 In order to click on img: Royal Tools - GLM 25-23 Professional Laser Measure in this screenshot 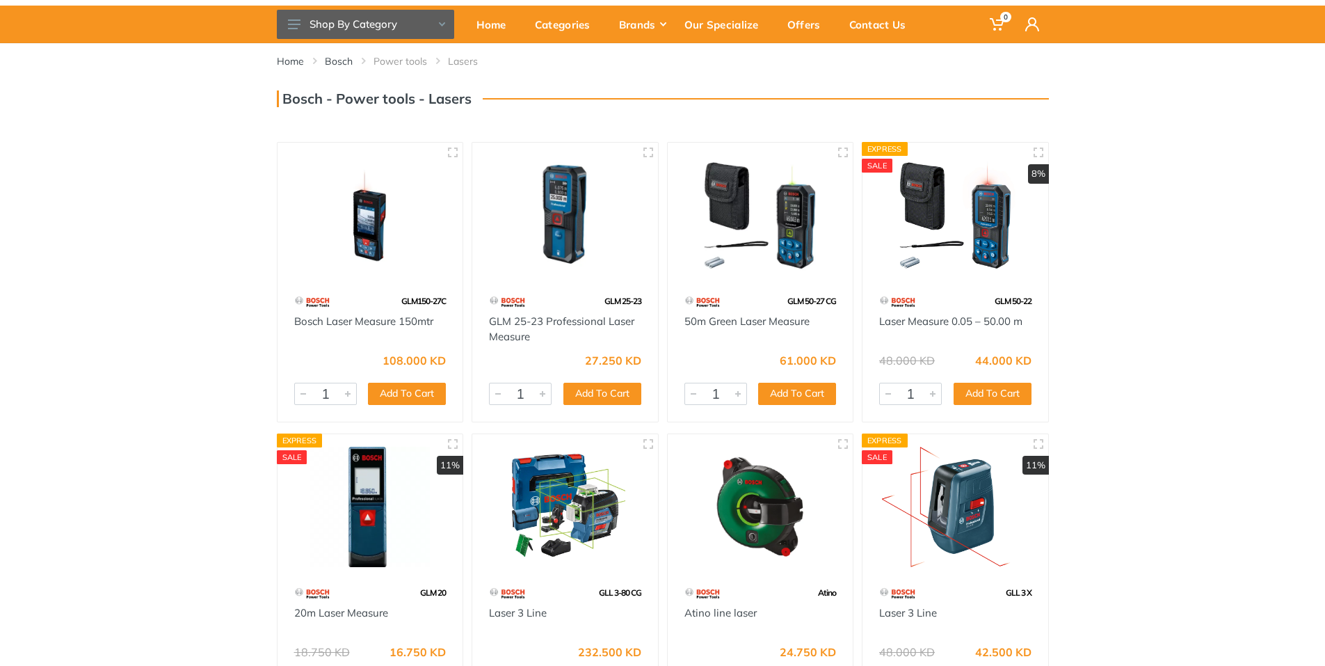, I will do `click(565, 215)`.